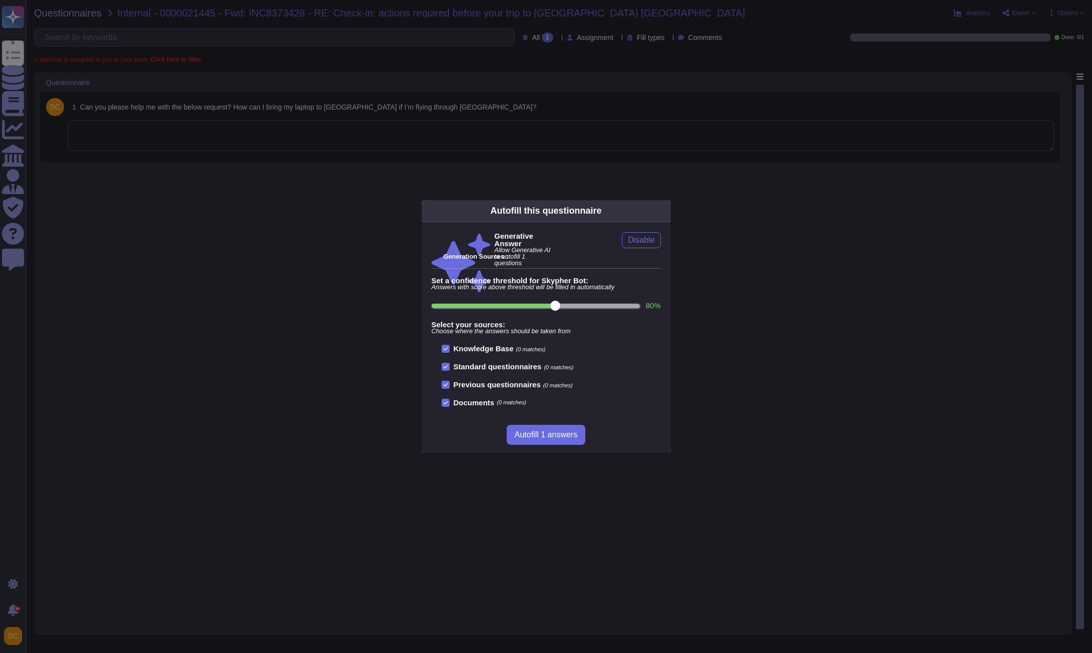 The height and width of the screenshot is (653, 1092). What do you see at coordinates (641, 240) in the screenshot?
I see `span: Disable` at bounding box center [641, 240].